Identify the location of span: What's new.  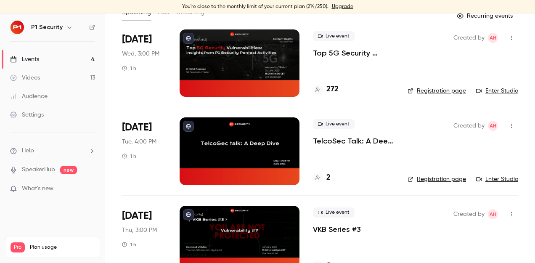
(37, 189).